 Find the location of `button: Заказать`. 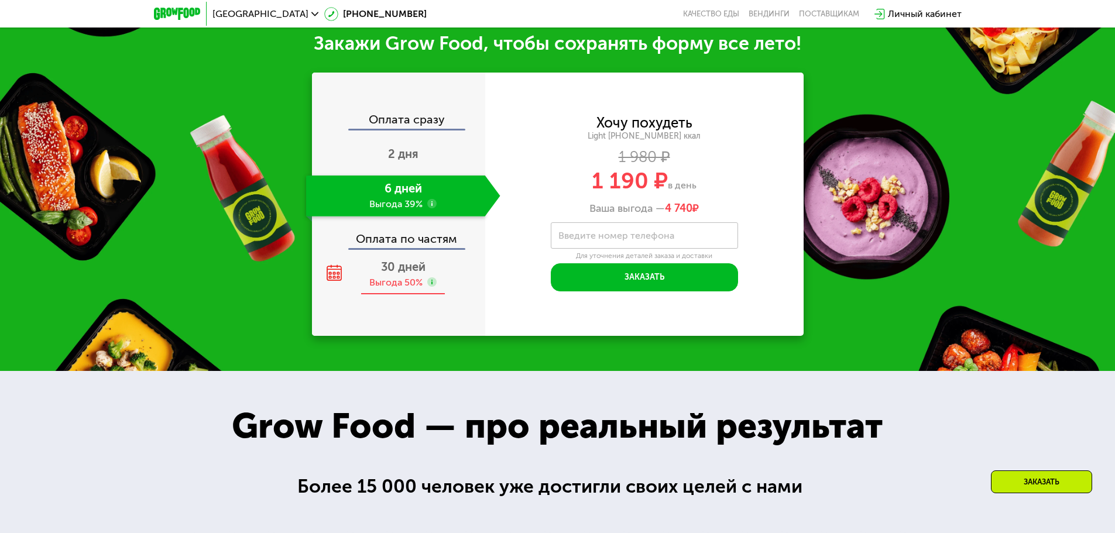

button: Заказать is located at coordinates (645, 277).